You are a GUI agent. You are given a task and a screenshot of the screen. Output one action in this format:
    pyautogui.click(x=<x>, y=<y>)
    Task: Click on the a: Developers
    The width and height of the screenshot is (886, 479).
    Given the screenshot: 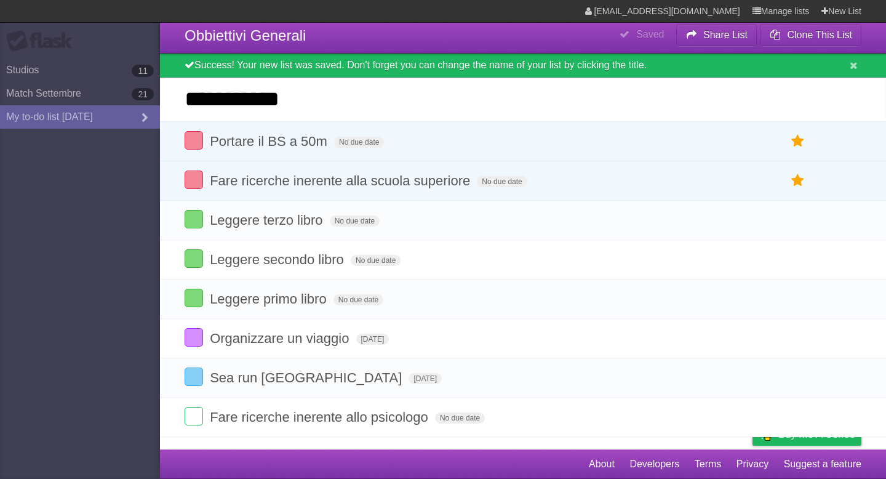 What is the action you would take?
    pyautogui.click(x=654, y=464)
    